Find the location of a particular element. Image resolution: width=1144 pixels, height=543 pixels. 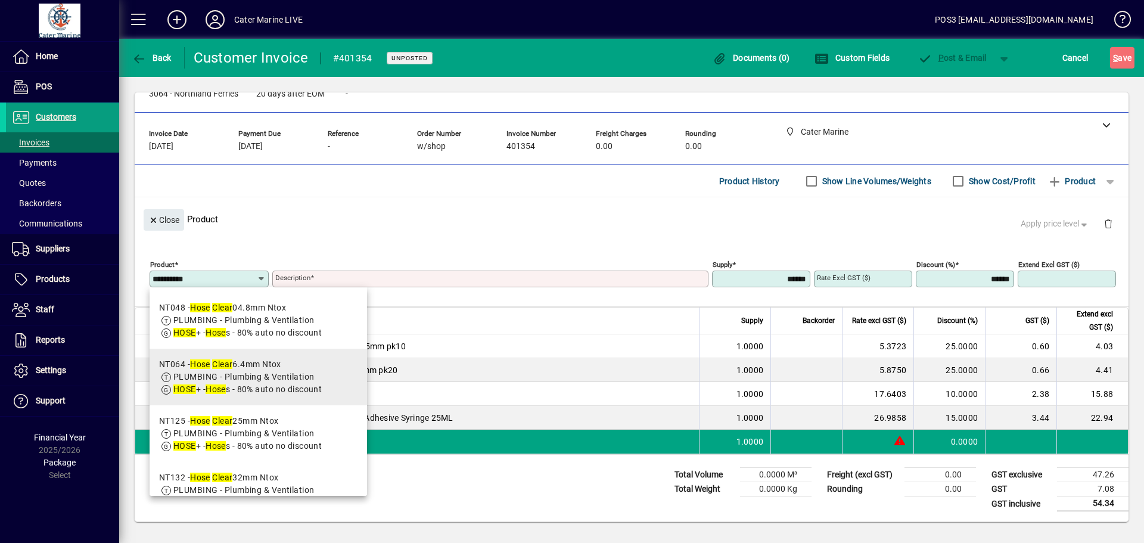

td: 0.66 is located at coordinates (1020, 370).